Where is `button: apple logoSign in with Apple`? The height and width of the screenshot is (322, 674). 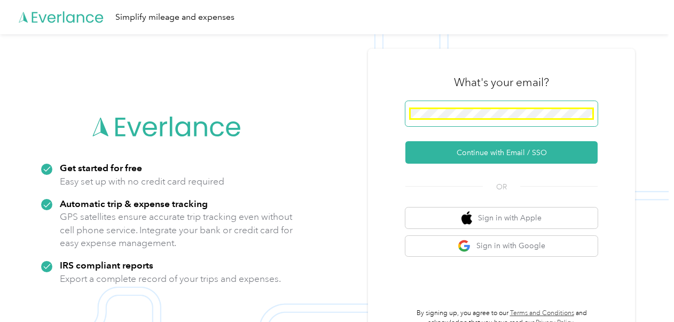 button: apple logoSign in with Apple is located at coordinates (502, 217).